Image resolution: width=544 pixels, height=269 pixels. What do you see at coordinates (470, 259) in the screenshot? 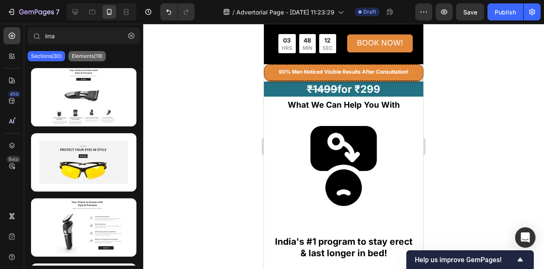
I see `button: Show survey - Help us improve GemPages!` at bounding box center [470, 259].